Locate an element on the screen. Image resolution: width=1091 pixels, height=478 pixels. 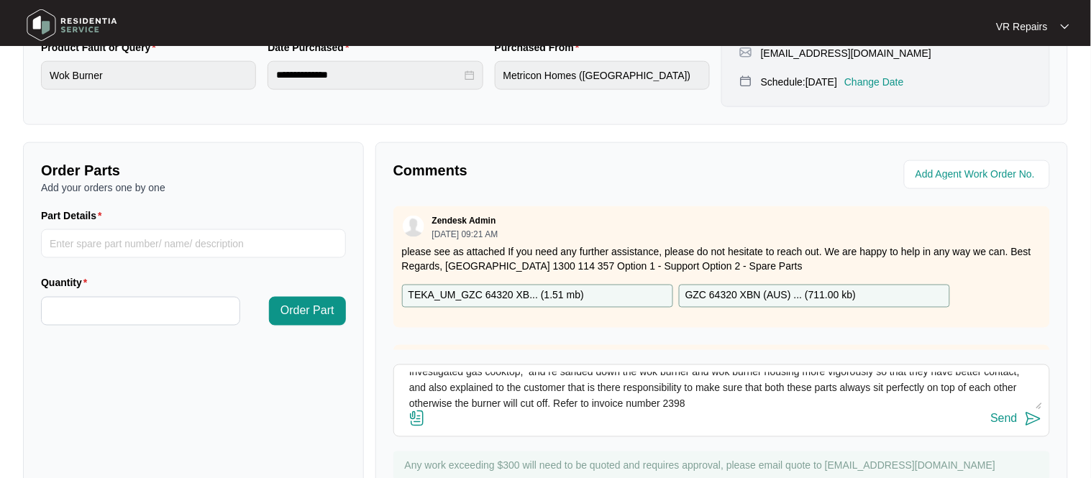
input: Date Purchased is located at coordinates (368, 75).